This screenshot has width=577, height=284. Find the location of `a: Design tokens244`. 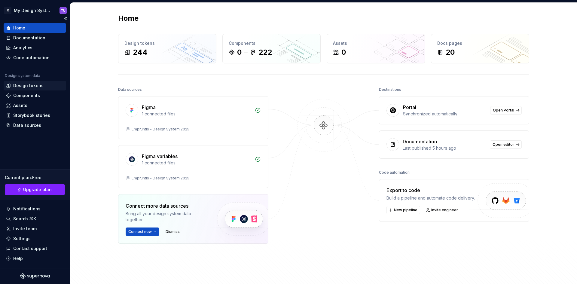

a: Design tokens244 is located at coordinates (167, 49).